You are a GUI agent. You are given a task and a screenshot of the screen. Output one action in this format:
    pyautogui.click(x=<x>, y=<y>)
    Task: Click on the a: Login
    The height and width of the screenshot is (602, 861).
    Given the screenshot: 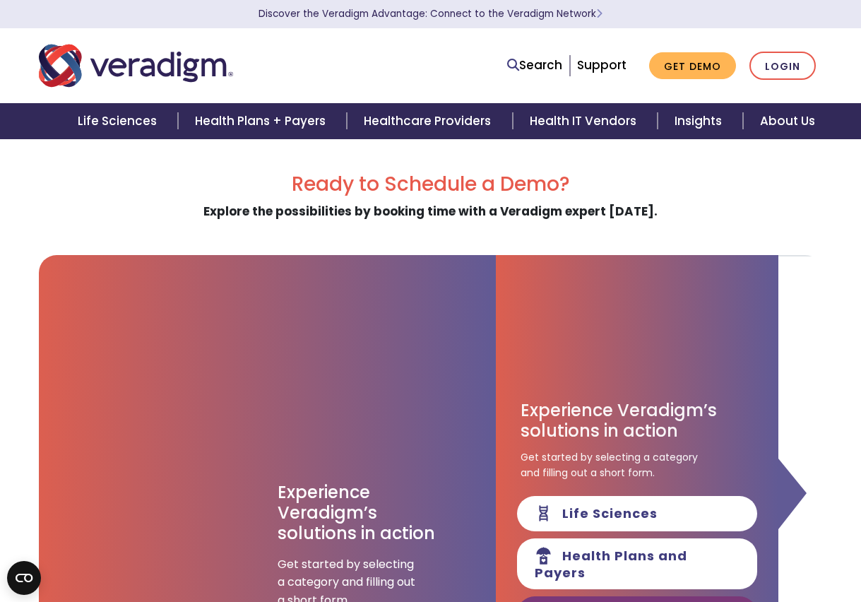 What is the action you would take?
    pyautogui.click(x=782, y=66)
    